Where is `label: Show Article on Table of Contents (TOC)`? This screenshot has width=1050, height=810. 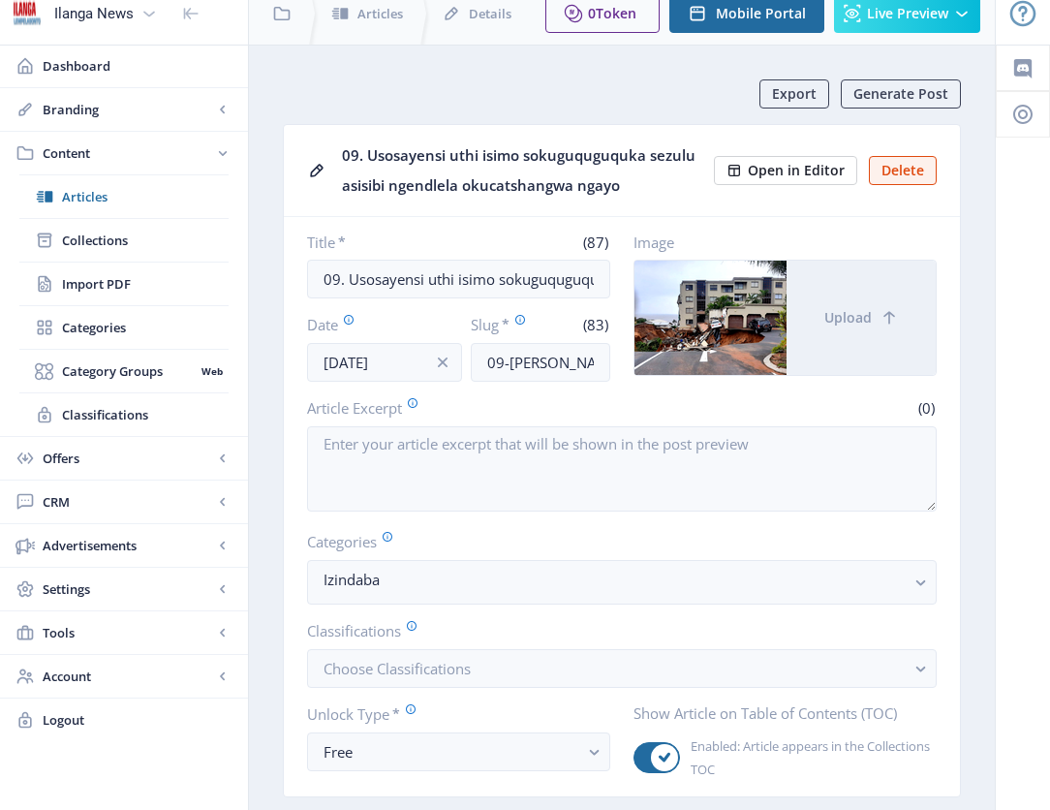 label: Show Article on Table of Contents (TOC) is located at coordinates (777, 713).